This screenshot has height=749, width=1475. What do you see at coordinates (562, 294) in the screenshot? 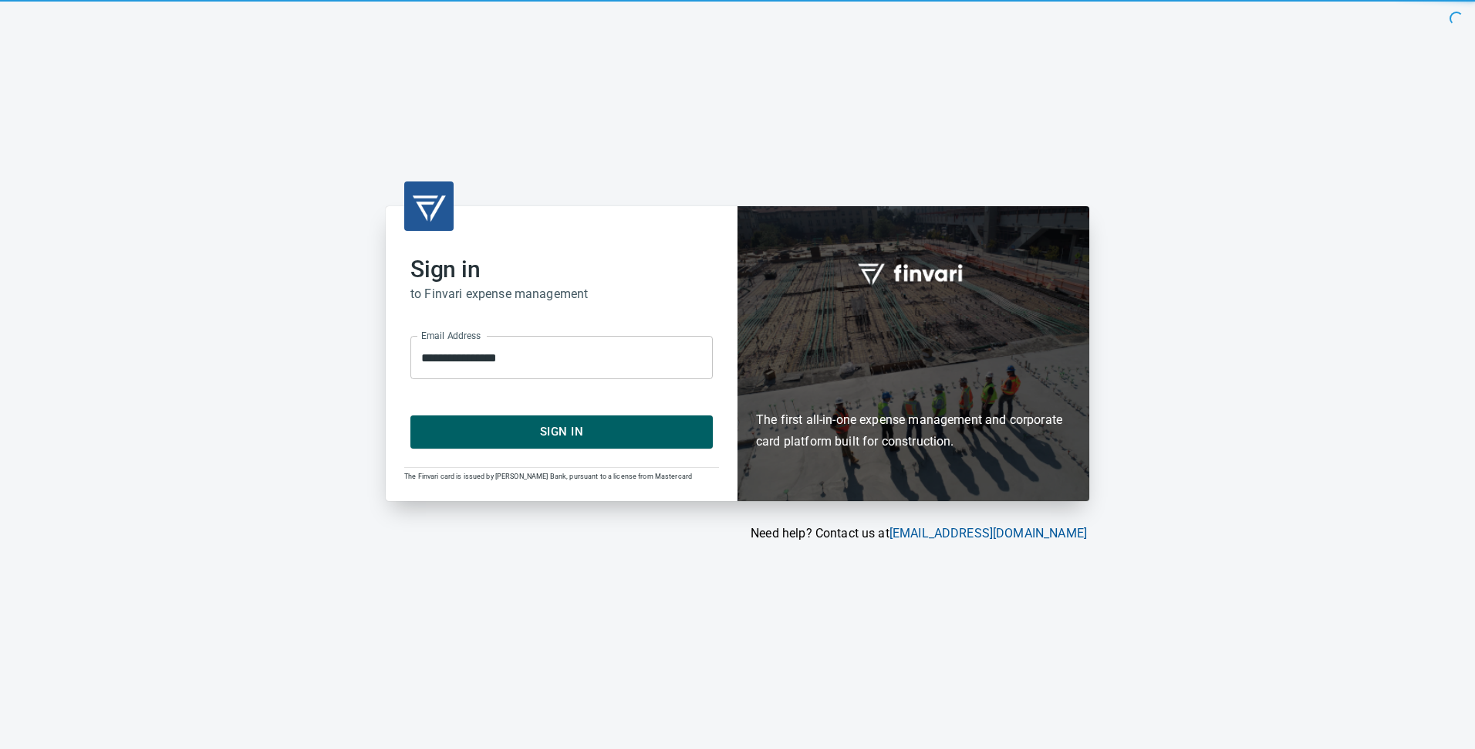
I see `h6: to Finvari expense management` at bounding box center [562, 294].